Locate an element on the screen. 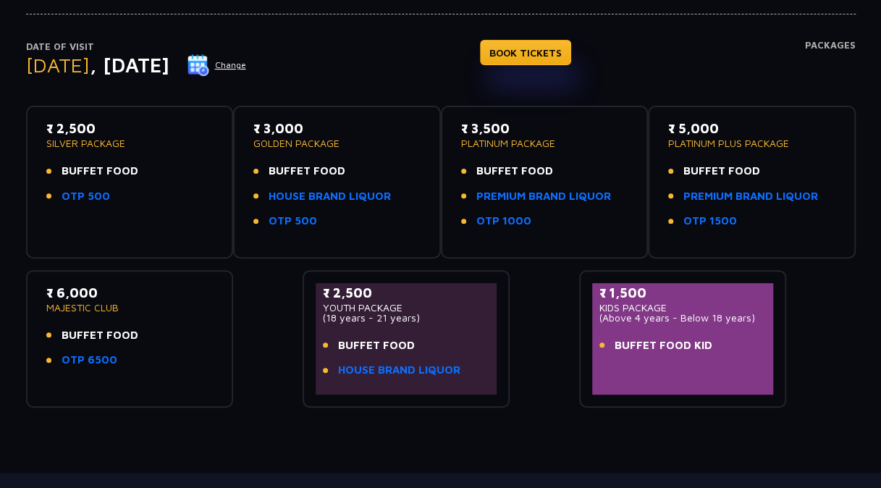  a: BOOK TICKETS is located at coordinates (525, 52).